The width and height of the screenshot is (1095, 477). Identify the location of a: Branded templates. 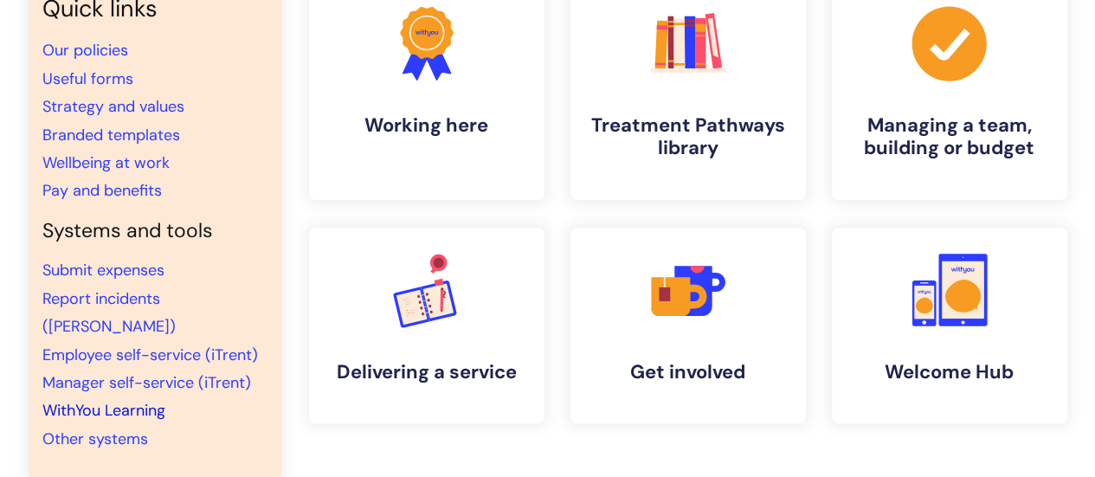
(111, 135).